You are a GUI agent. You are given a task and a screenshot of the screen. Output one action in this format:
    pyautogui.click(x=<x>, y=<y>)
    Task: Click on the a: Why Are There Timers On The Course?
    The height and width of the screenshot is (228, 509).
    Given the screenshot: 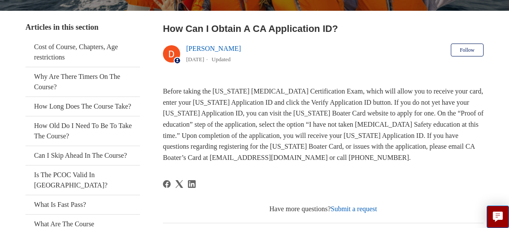 What is the action you would take?
    pyautogui.click(x=83, y=82)
    